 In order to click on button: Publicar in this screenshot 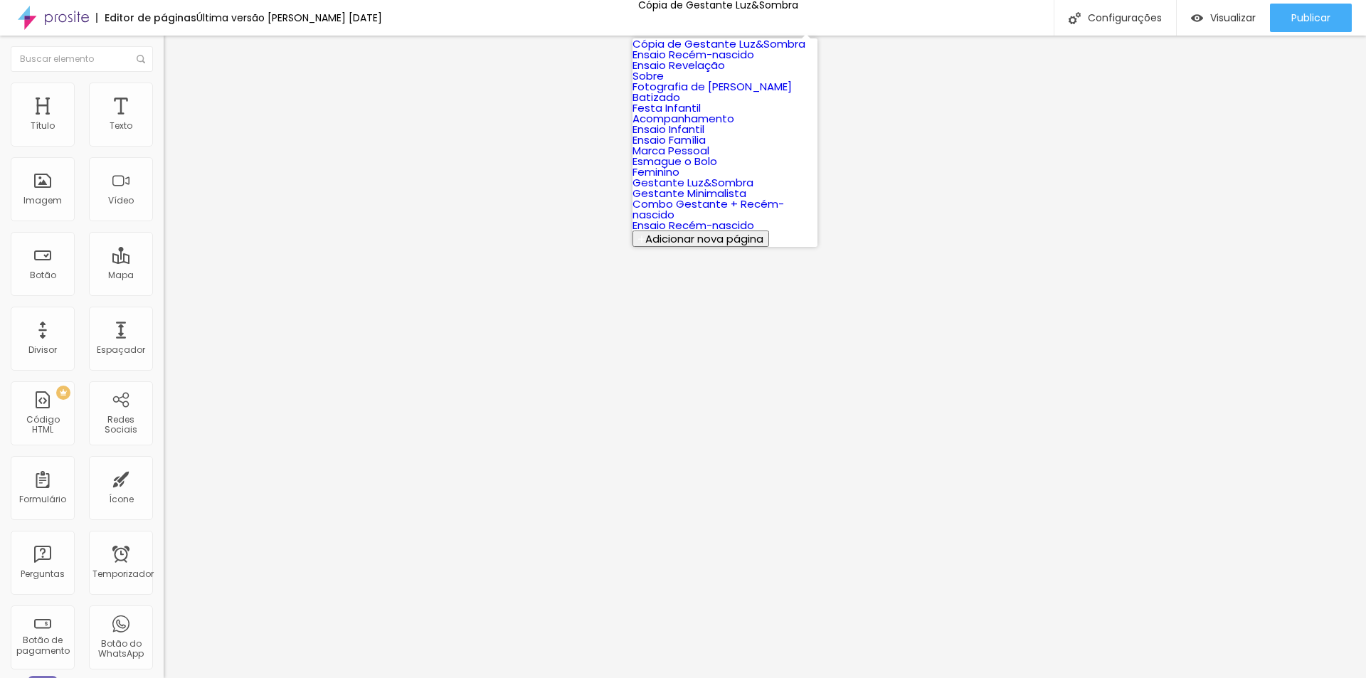, I will do `click(1311, 18)`.